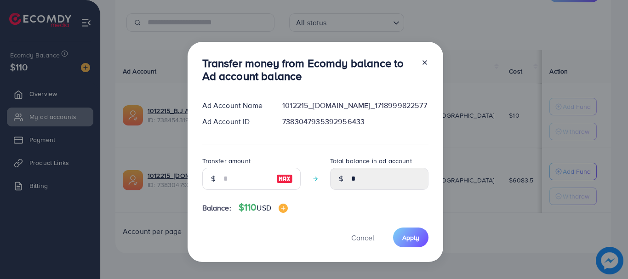 This screenshot has height=279, width=628. What do you see at coordinates (226, 161) in the screenshot?
I see `label: Transfer amount` at bounding box center [226, 161].